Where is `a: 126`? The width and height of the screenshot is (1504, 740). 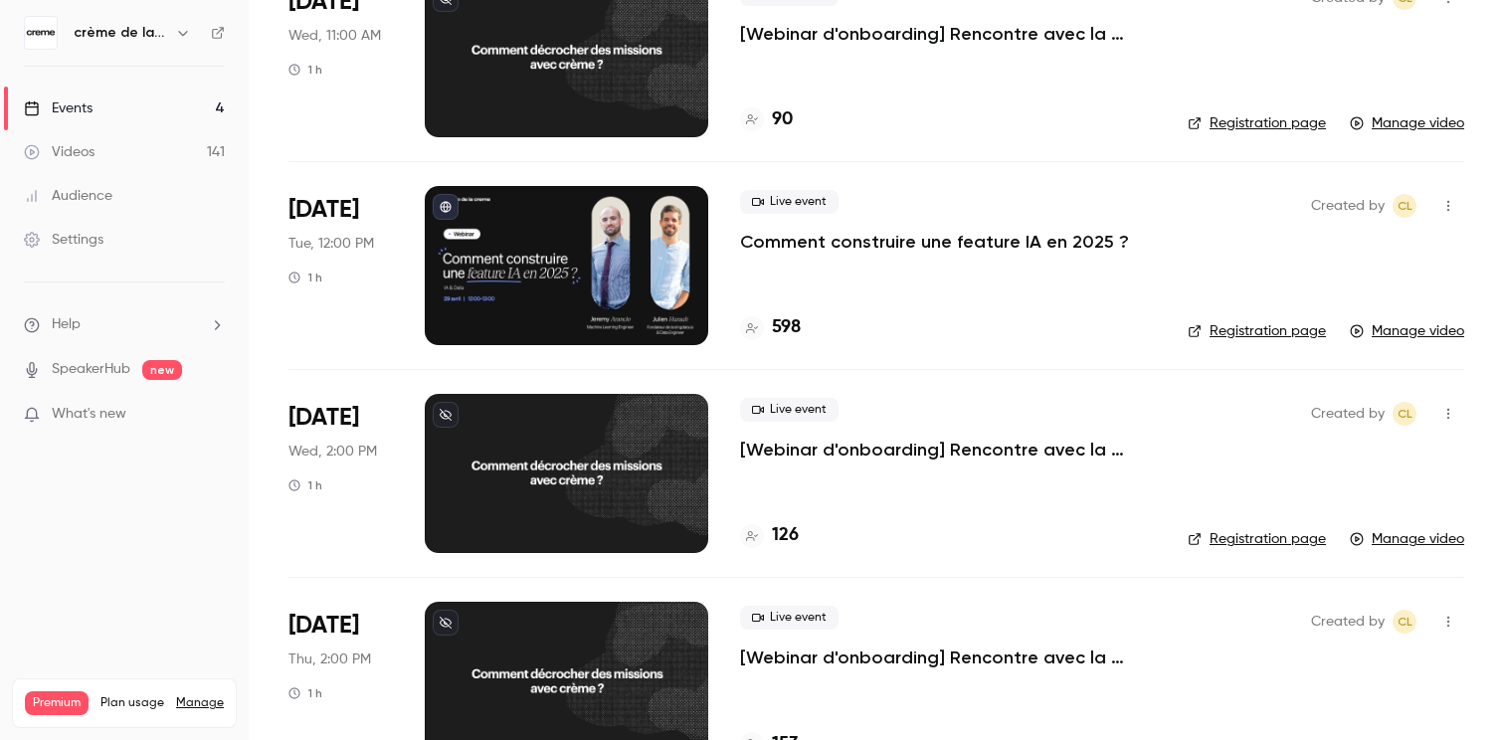
a: 126 is located at coordinates (769, 535).